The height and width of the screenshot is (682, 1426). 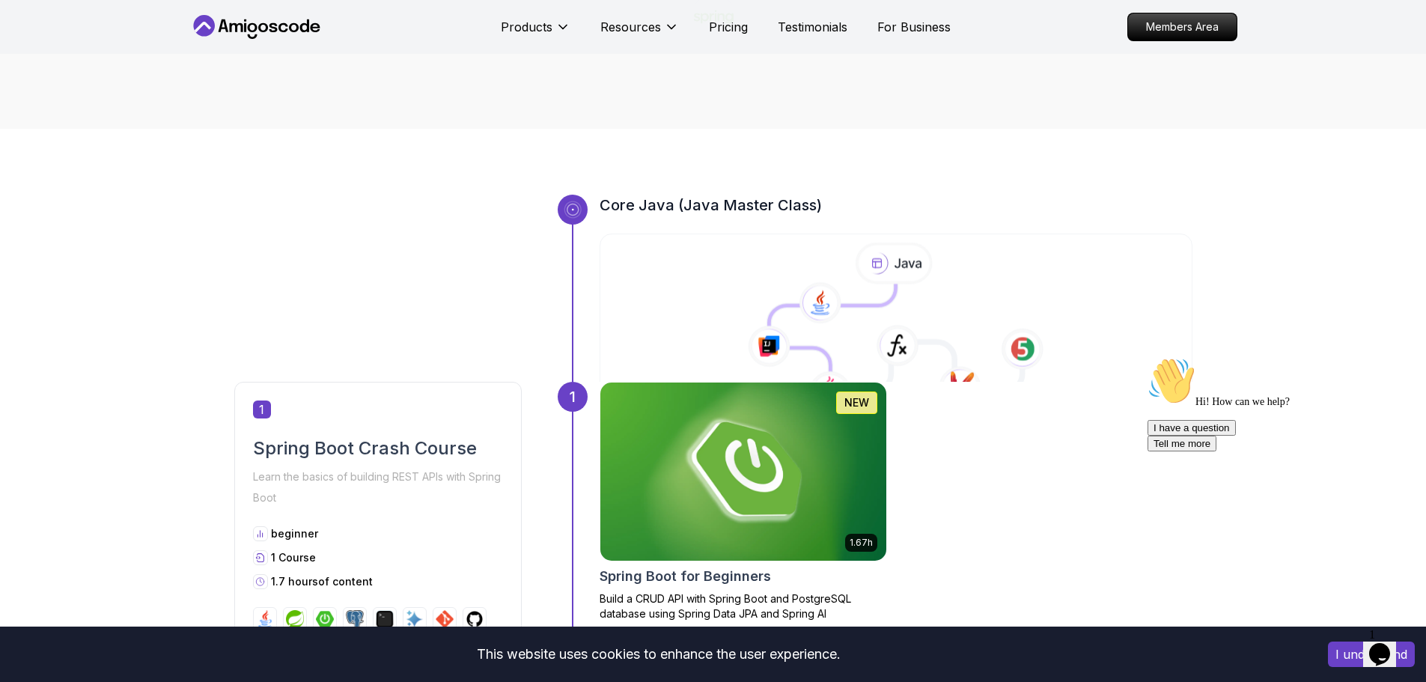 I want to click on div: This website uses cookies to enhance the user experience., so click(x=658, y=654).